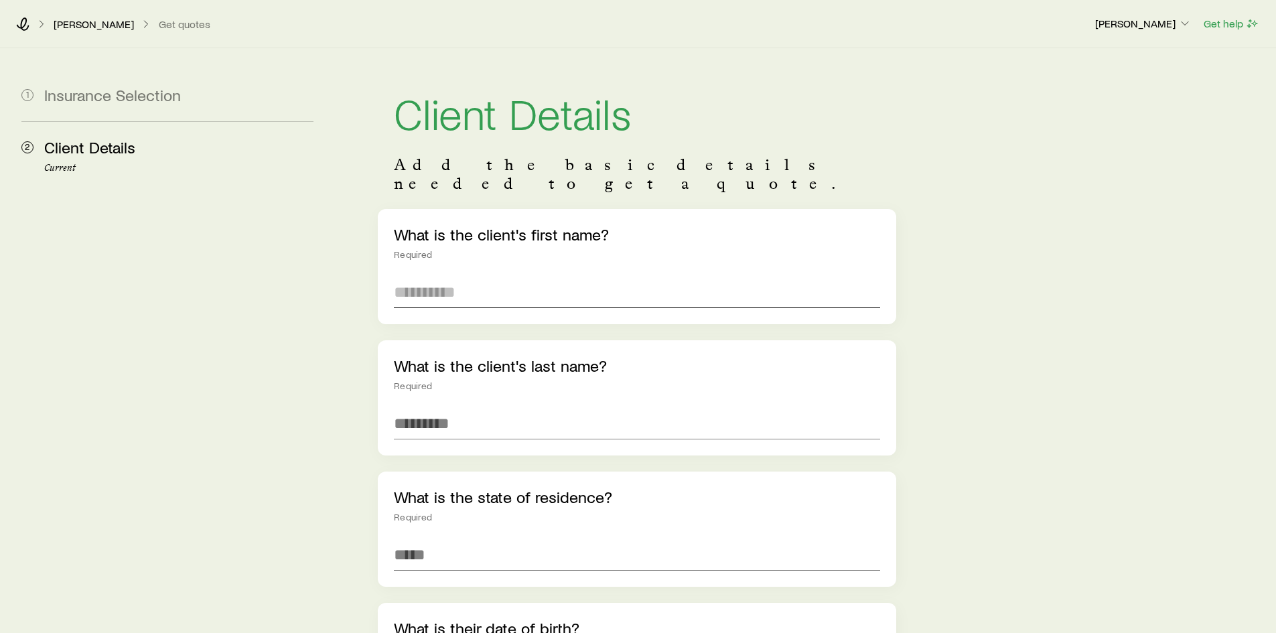  Describe the element at coordinates (636, 366) in the screenshot. I see `p: What is the client's last name?` at that location.